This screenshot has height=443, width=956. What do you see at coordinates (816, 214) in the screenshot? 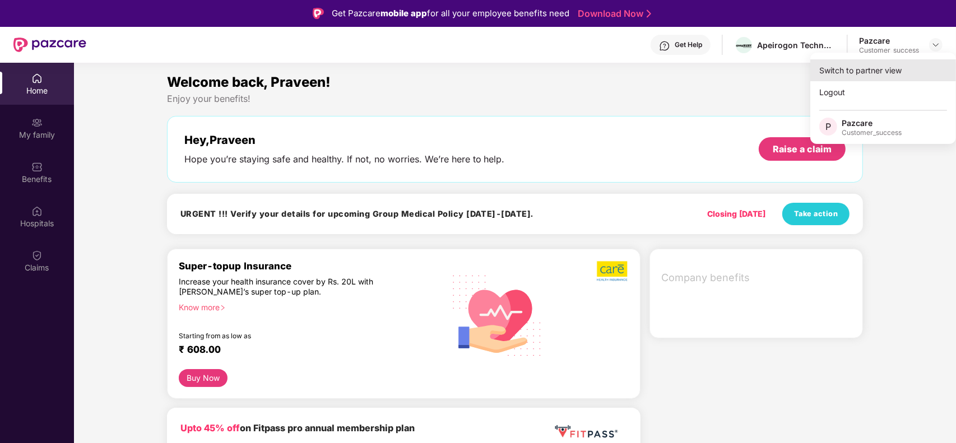
I see `button: Take action` at bounding box center [816, 214].